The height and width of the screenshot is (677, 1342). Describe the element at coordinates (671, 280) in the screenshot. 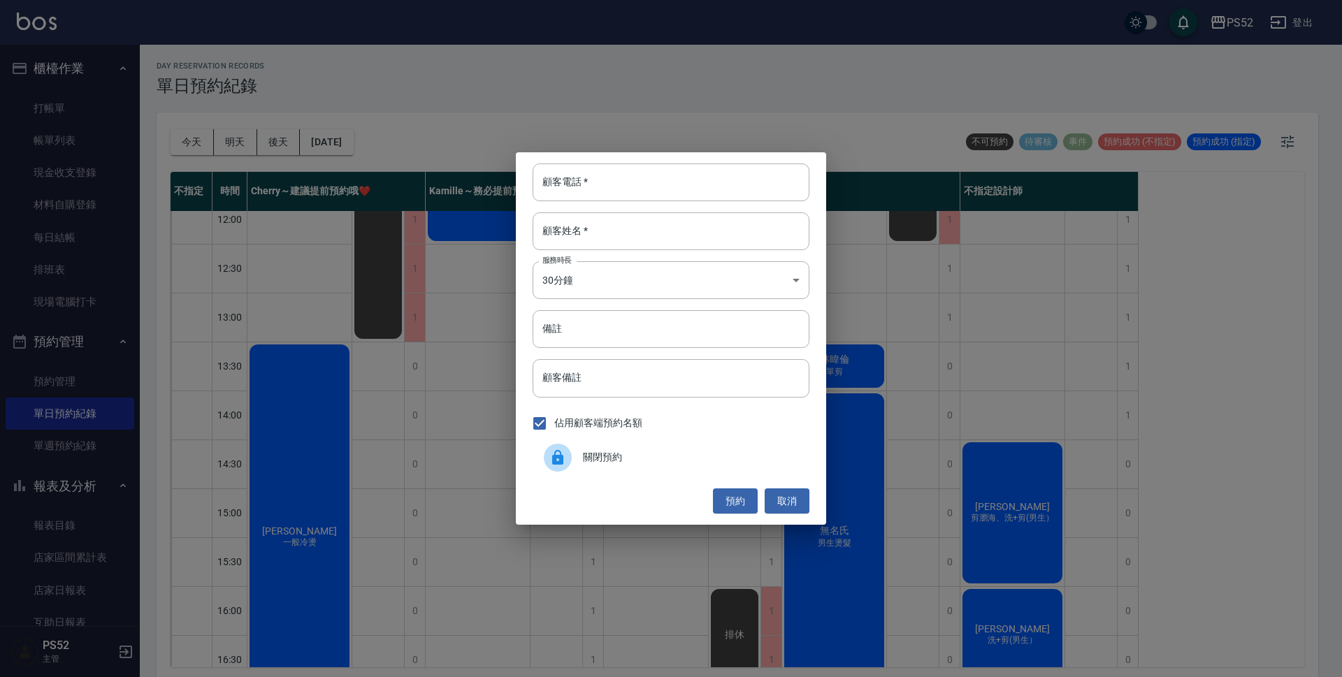

I see `div: 30分鐘` at that location.